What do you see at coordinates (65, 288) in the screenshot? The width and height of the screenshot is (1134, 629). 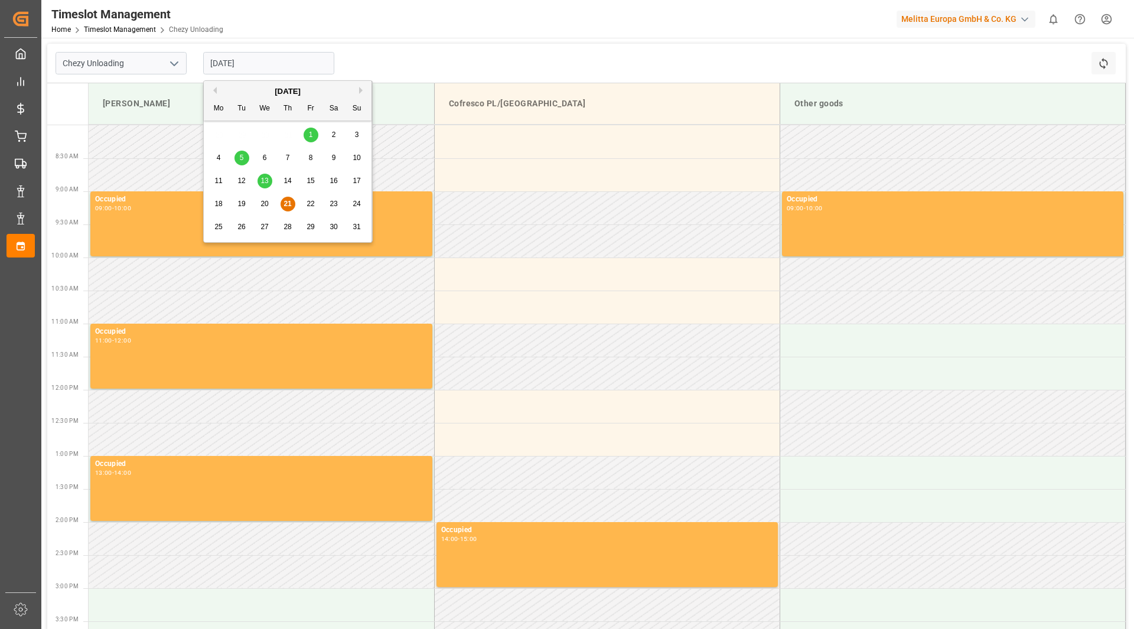 I see `span: 10:30 AM` at bounding box center [65, 288].